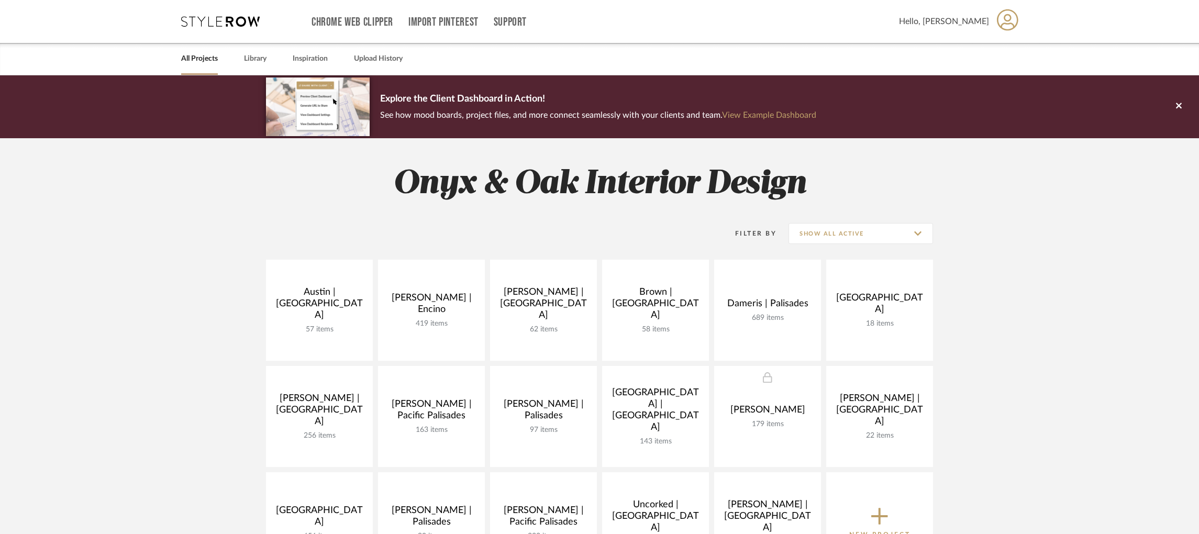 This screenshot has height=534, width=1199. Describe the element at coordinates (199, 59) in the screenshot. I see `a: All Projects` at that location.